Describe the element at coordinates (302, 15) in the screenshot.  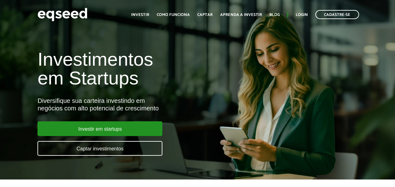
I see `a: Login` at that location.